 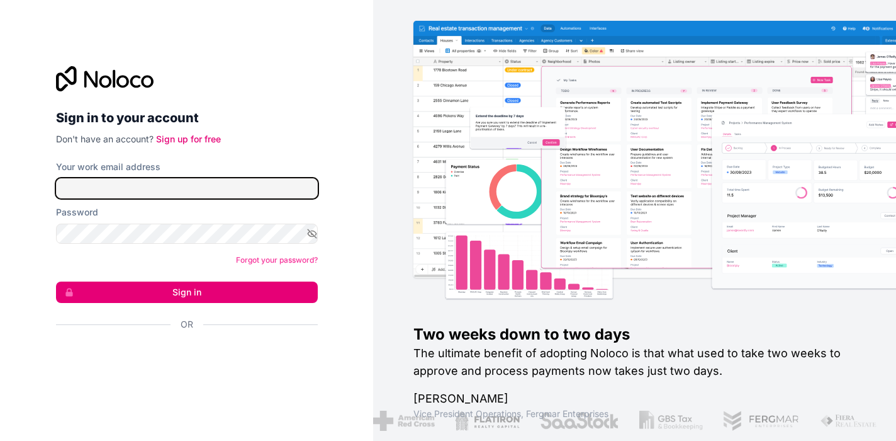 What do you see at coordinates (187, 234) in the screenshot?
I see `input: Password` at bounding box center [187, 234].